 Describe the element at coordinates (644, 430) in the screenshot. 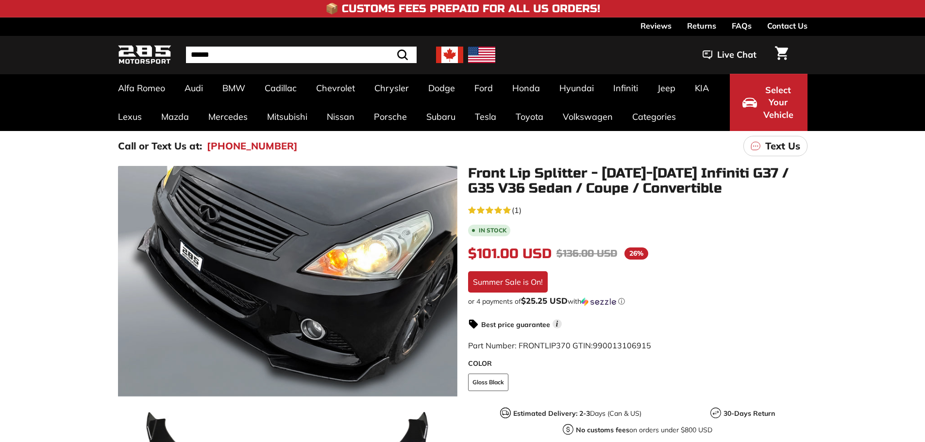

I see `p: on orders under $800 USD` at that location.